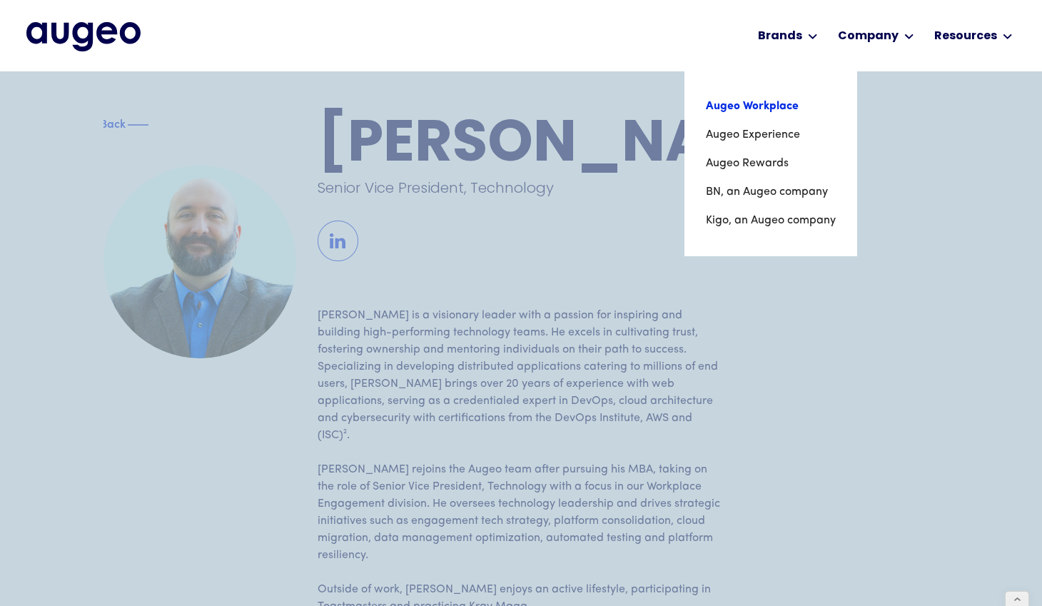  What do you see at coordinates (780, 36) in the screenshot?
I see `div: Brands` at bounding box center [780, 36].